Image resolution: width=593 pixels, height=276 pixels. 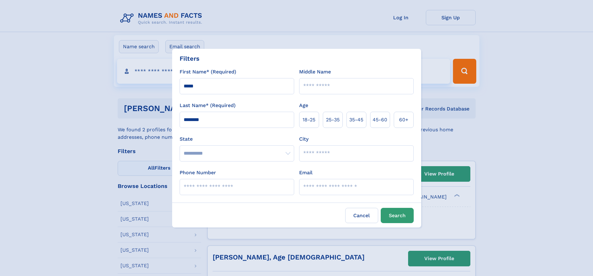 What do you see at coordinates (397, 215) in the screenshot?
I see `button: Search` at bounding box center [397, 215].